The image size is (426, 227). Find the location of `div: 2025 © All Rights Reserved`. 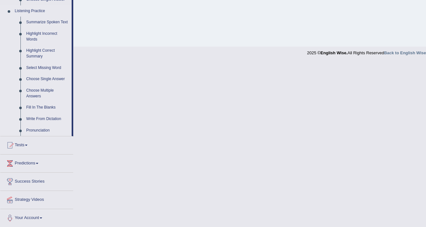

div: 2025 © All Rights Reserved is located at coordinates (367, 51).